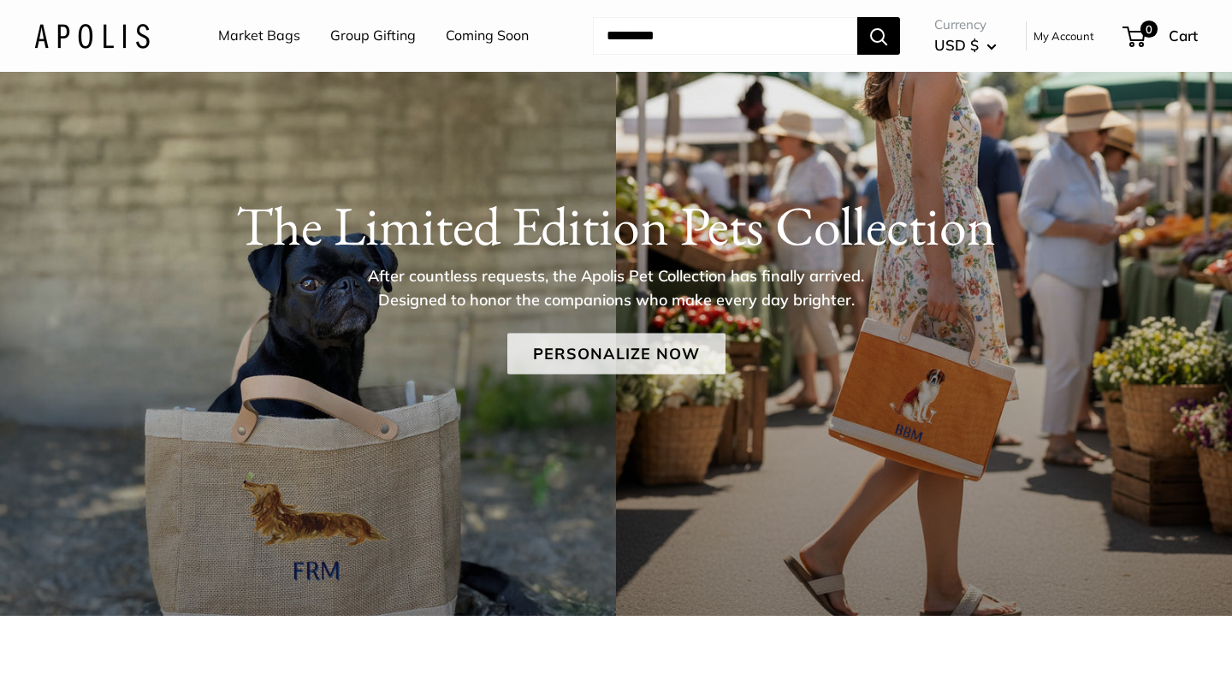  Describe the element at coordinates (373, 36) in the screenshot. I see `a: Group Gifting` at that location.